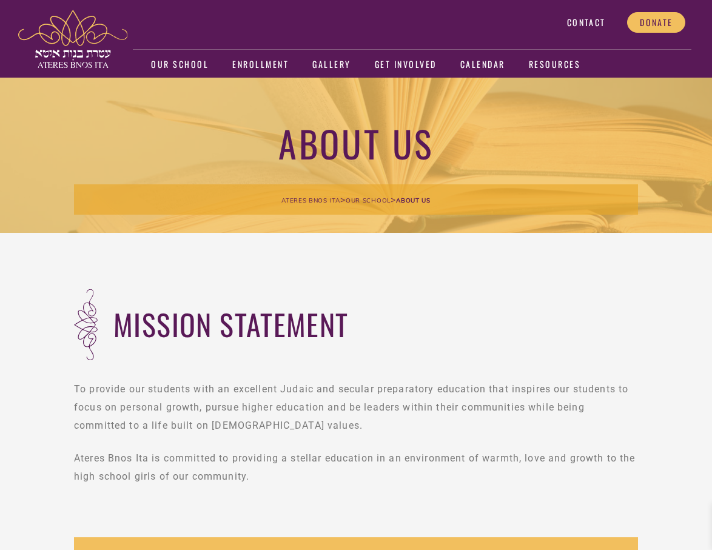 This screenshot has width=712, height=550. What do you see at coordinates (656, 22) in the screenshot?
I see `span: Donate` at bounding box center [656, 22].